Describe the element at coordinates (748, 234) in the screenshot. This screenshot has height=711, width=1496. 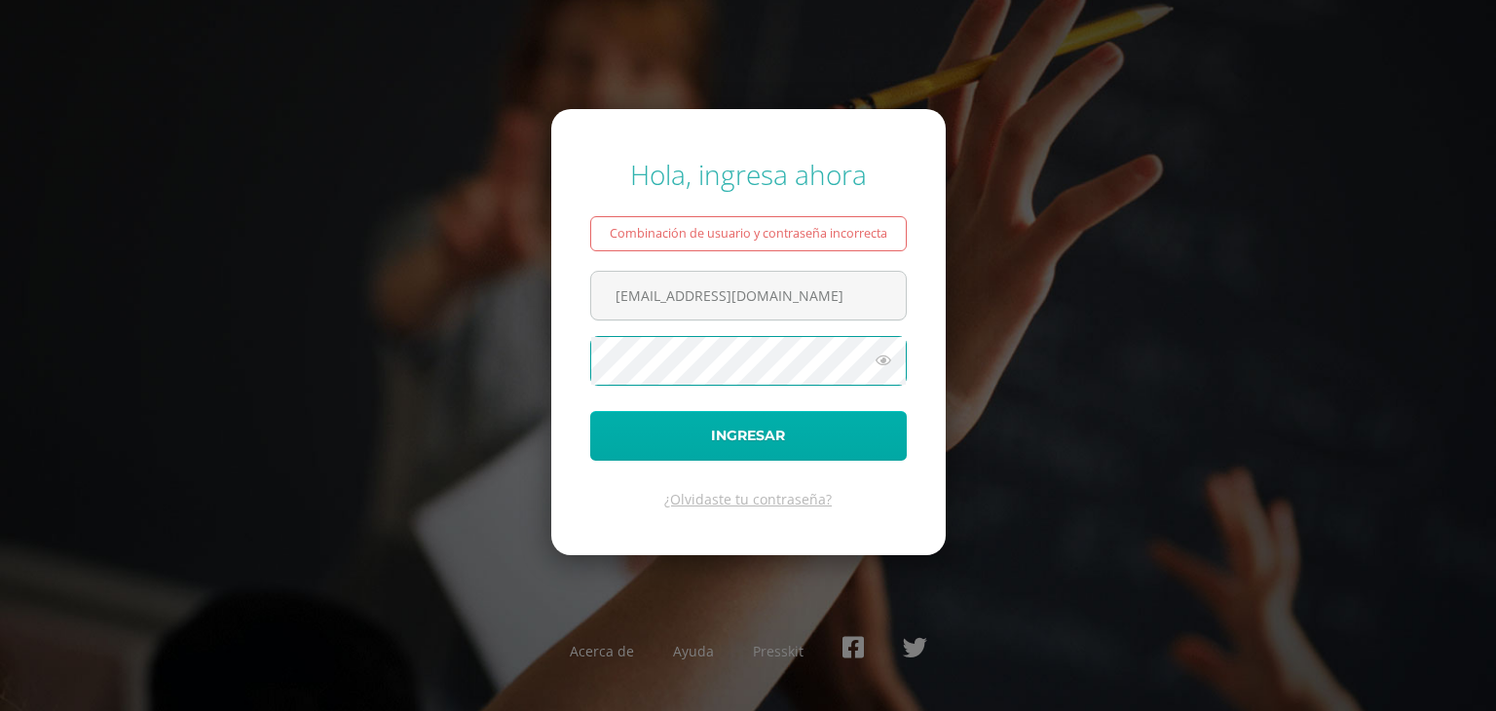
I see `div: Combinación de usuario y contraseña incorrecta` at that location.